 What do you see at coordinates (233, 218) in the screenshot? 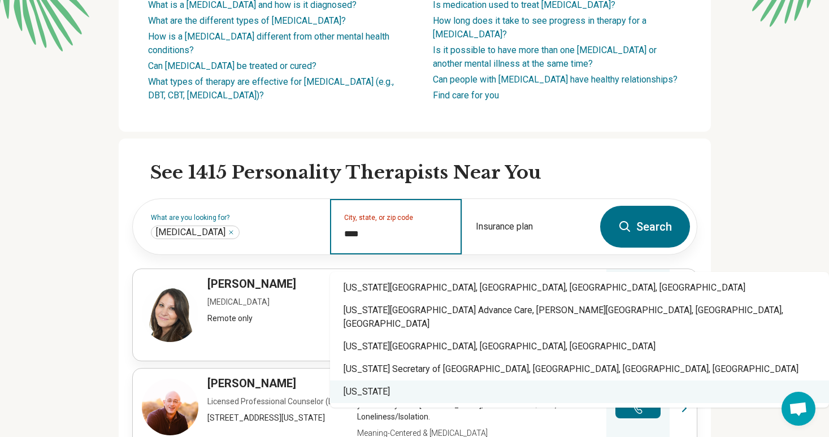
I see `label: What are you looking for?` at bounding box center [233, 218].